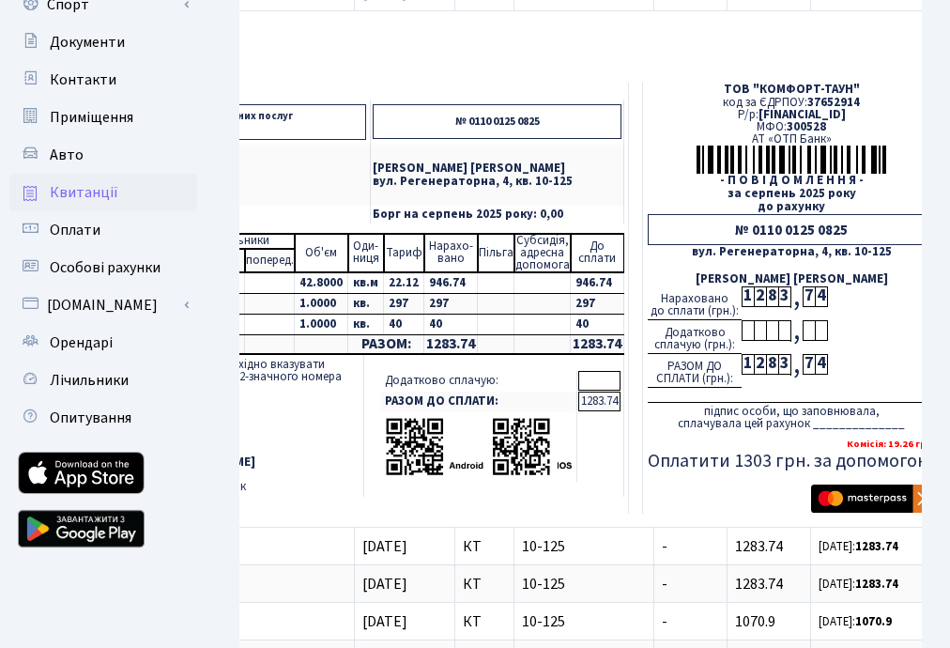 This screenshot has height=648, width=950. Describe the element at coordinates (103, 380) in the screenshot. I see `a: Лічильники` at that location.